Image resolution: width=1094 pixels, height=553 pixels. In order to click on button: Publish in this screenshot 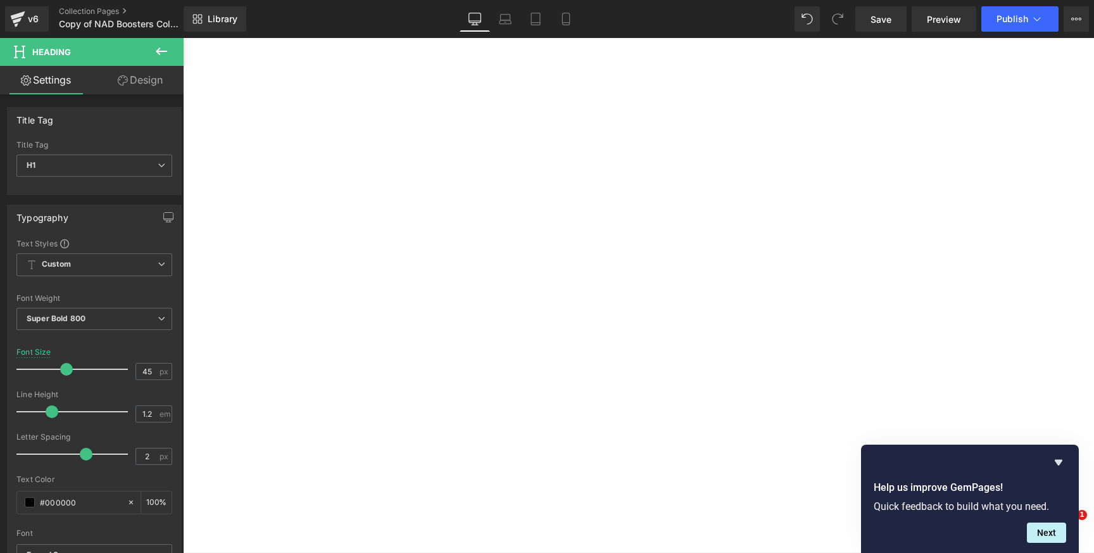, I will do `click(1020, 19)`.